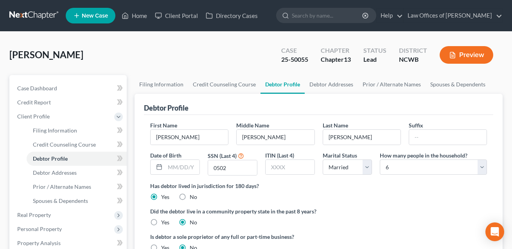  What do you see at coordinates (295, 59) in the screenshot?
I see `div: 25-50055` at bounding box center [295, 59].